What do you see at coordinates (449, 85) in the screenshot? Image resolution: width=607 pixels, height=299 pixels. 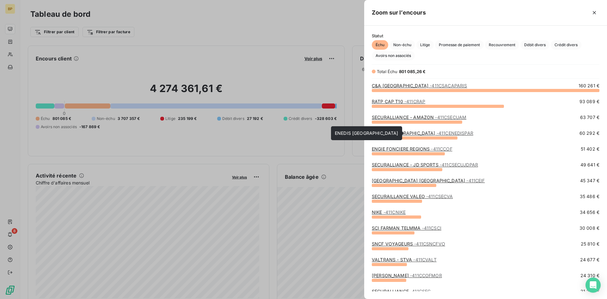 I see `span: - 411CSACAPARIS` at bounding box center [449, 85].